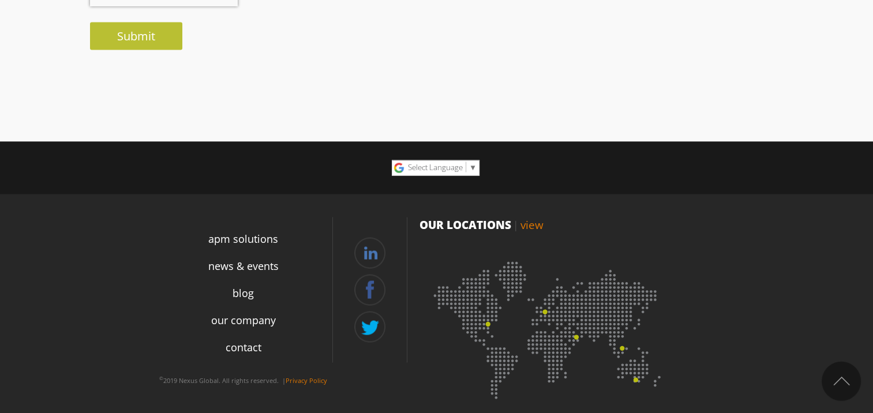  What do you see at coordinates (136, 36) in the screenshot?
I see `input: Submit` at bounding box center [136, 36].